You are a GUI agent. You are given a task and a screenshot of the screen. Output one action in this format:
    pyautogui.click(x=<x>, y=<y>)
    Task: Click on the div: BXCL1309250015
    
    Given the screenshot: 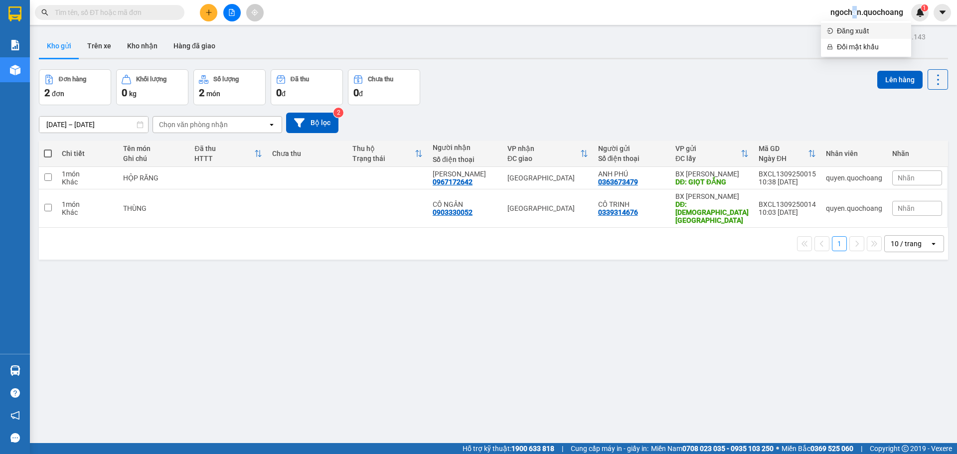 What is the action you would take?
    pyautogui.click(x=787, y=174)
    